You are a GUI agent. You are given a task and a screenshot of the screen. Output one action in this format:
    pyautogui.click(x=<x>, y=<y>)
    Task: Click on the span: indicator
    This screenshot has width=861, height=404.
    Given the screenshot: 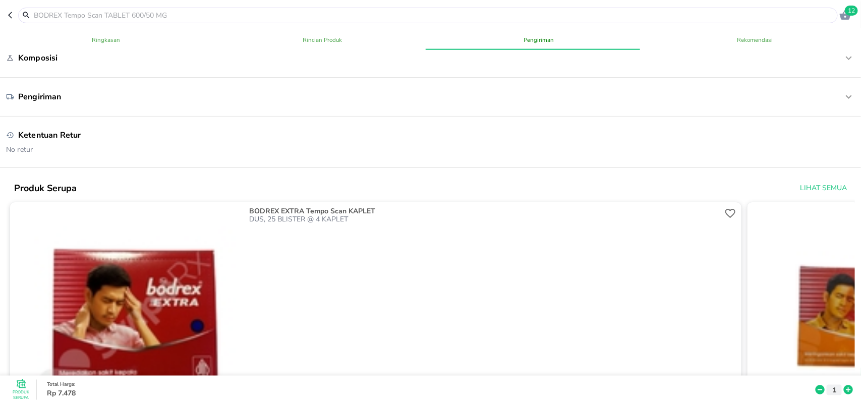 What is the action you would take?
    pyautogui.click(x=533, y=49)
    